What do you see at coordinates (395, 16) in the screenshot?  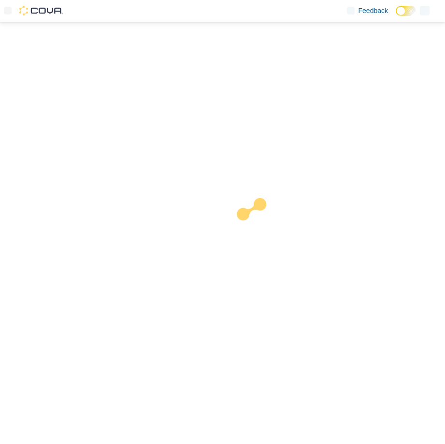 I see `span: Dark Mode` at bounding box center [395, 16].